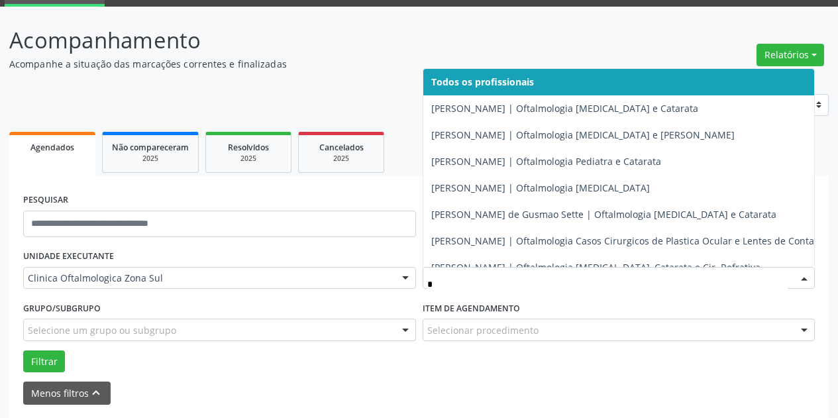 This screenshot has height=418, width=838. I want to click on span: Cancelados, so click(341, 147).